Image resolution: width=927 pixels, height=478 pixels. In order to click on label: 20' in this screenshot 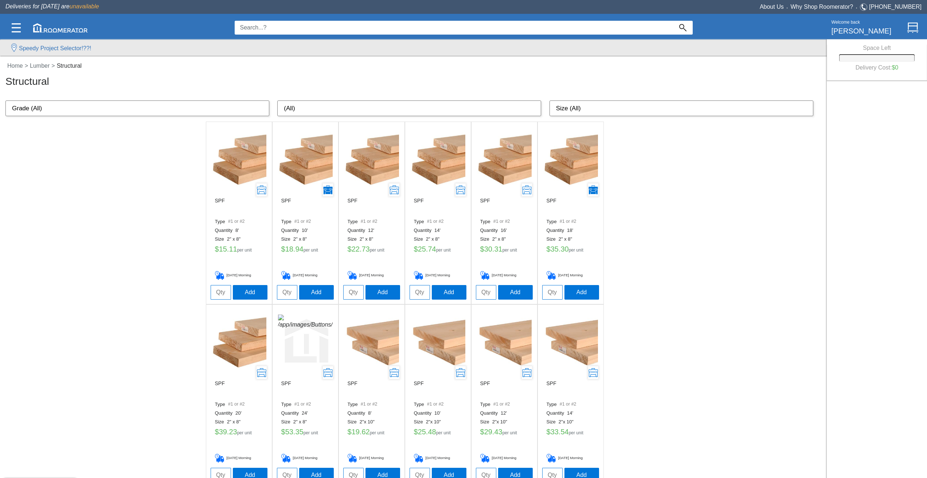, I will do `click(240, 414)`.